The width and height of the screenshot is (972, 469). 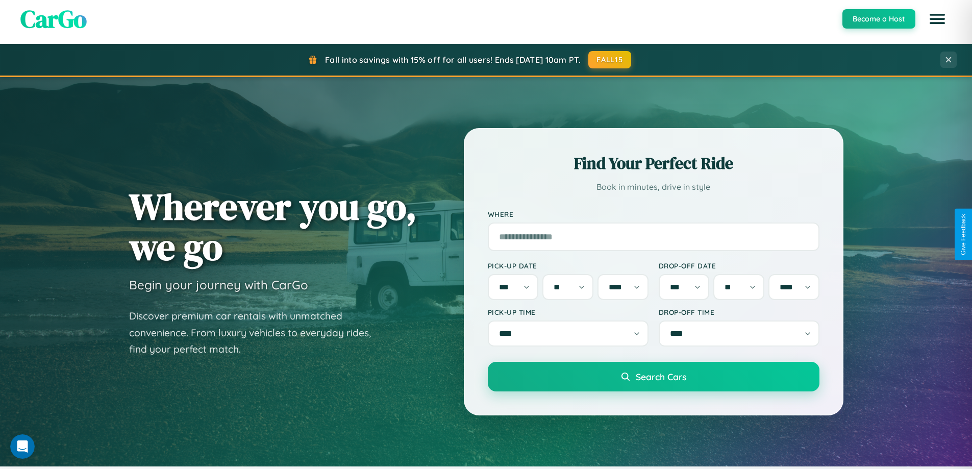 I want to click on label: Drop-off Time, so click(x=739, y=312).